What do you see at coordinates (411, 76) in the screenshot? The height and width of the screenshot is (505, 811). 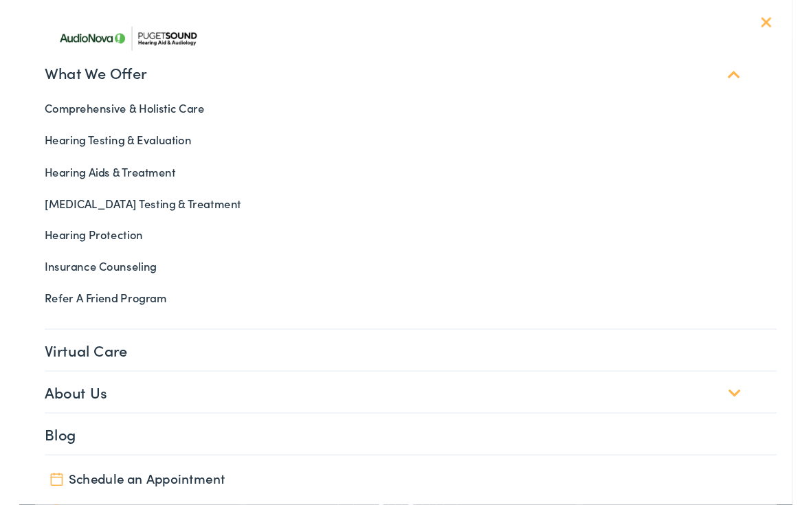 I see `a: What We Offer` at bounding box center [411, 76].